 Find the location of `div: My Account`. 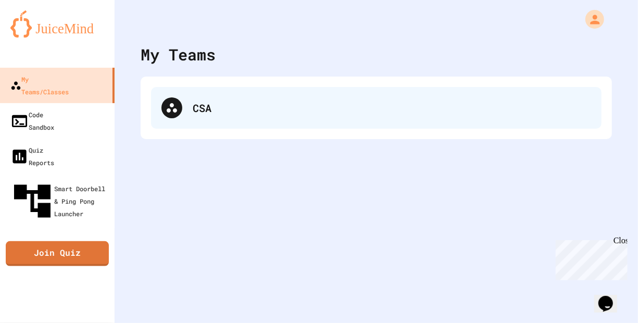

div: My Account is located at coordinates (590, 19).